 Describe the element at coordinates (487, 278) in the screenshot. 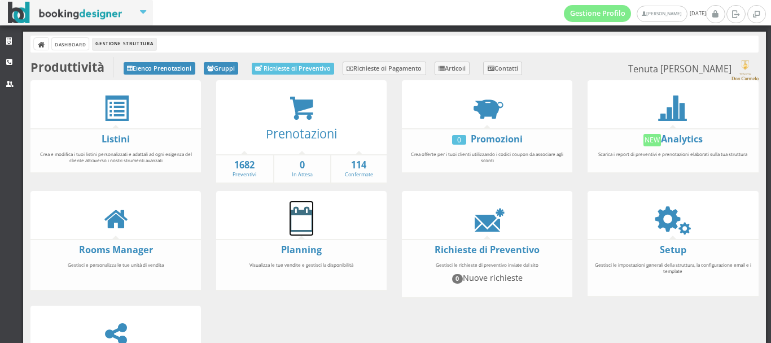

I see `h4: Nuove richieste` at that location.